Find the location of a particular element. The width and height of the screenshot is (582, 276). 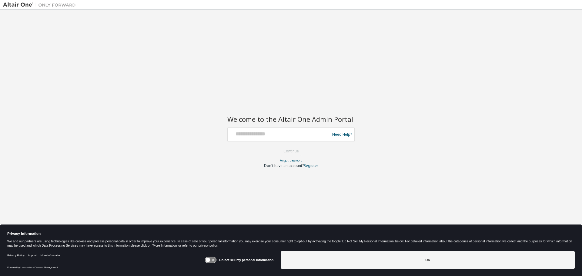

h2: Welcome to the Altair One Admin Portal is located at coordinates (291, 119).